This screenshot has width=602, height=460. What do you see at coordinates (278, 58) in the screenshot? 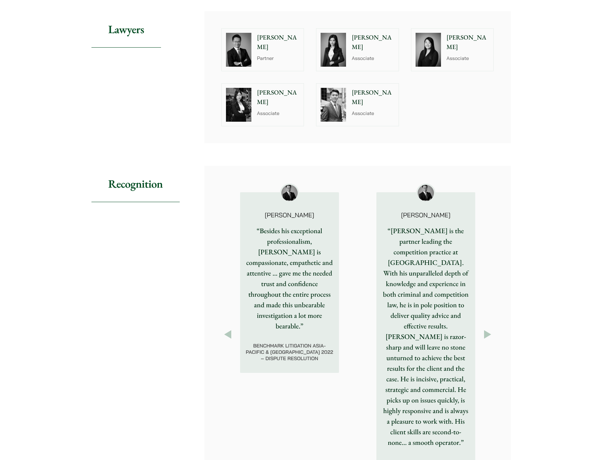
I see `p: Partner` at bounding box center [278, 58].